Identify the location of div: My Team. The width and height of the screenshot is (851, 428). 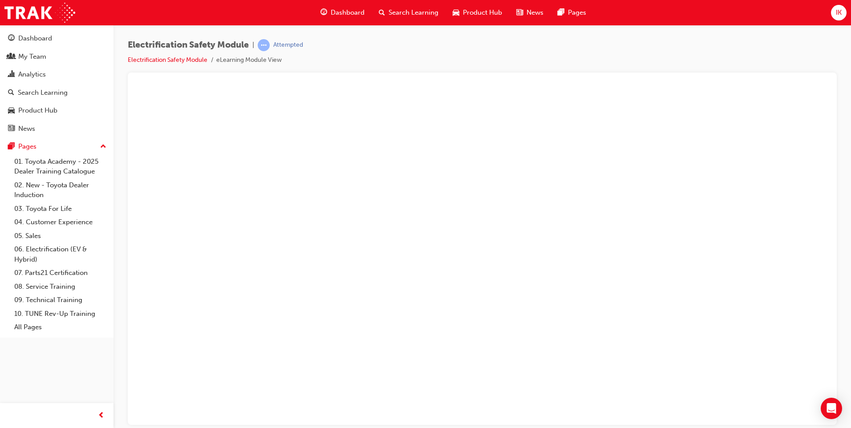
(32, 57).